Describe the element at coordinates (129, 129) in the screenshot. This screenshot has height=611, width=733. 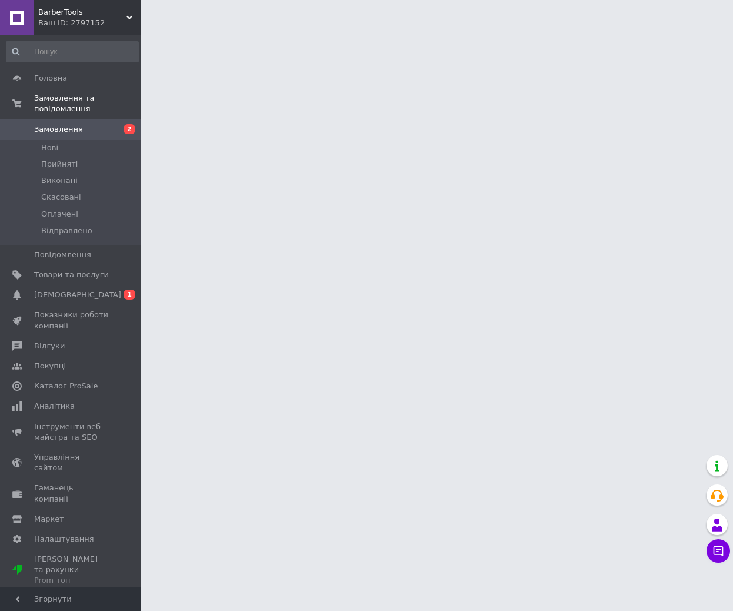
I see `span: 2` at that location.